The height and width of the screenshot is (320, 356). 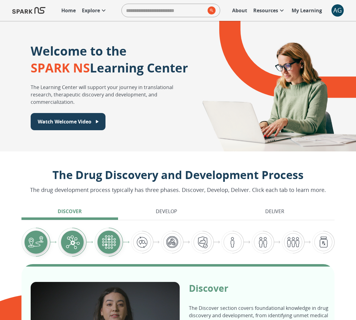 What do you see at coordinates (307, 10) in the screenshot?
I see `a: My Learning` at bounding box center [307, 10].